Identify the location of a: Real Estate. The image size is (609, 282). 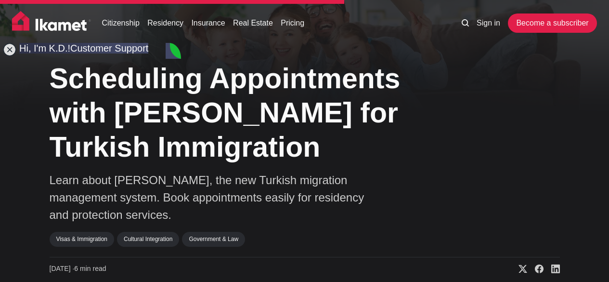
(253, 23).